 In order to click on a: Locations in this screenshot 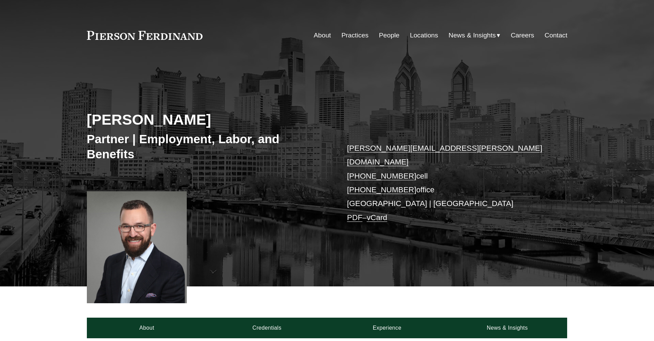, I will do `click(424, 35)`.